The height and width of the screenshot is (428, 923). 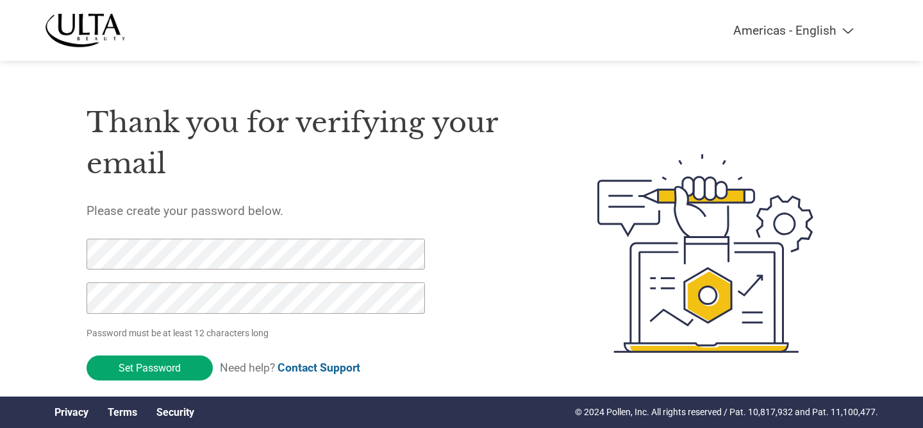 I want to click on span: Need help?, so click(x=290, y=367).